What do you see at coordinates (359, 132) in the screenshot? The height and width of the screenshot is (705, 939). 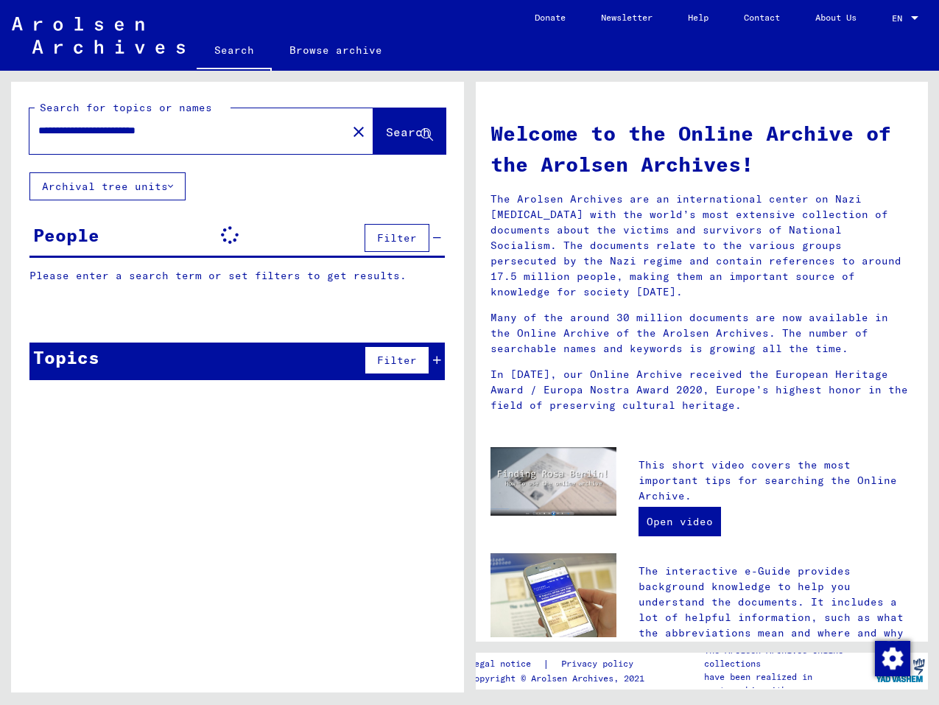 I see `mat-icon: close` at bounding box center [359, 132].